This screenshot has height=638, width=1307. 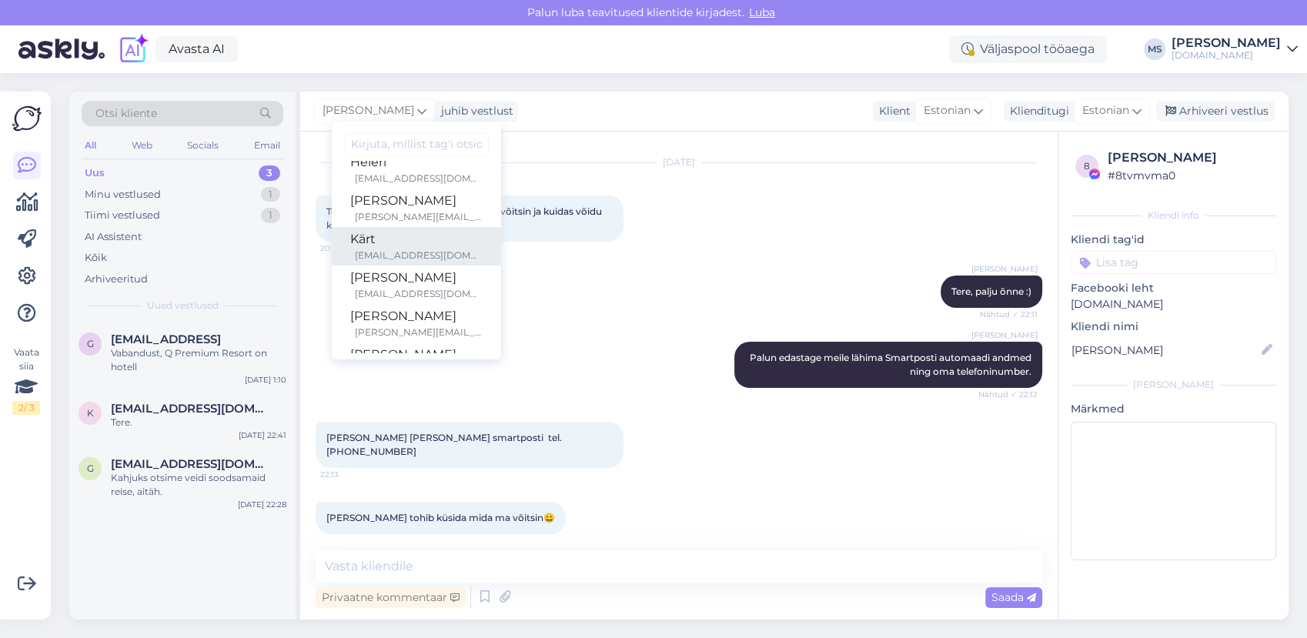 I want to click on div: 2 / 3, so click(x=26, y=408).